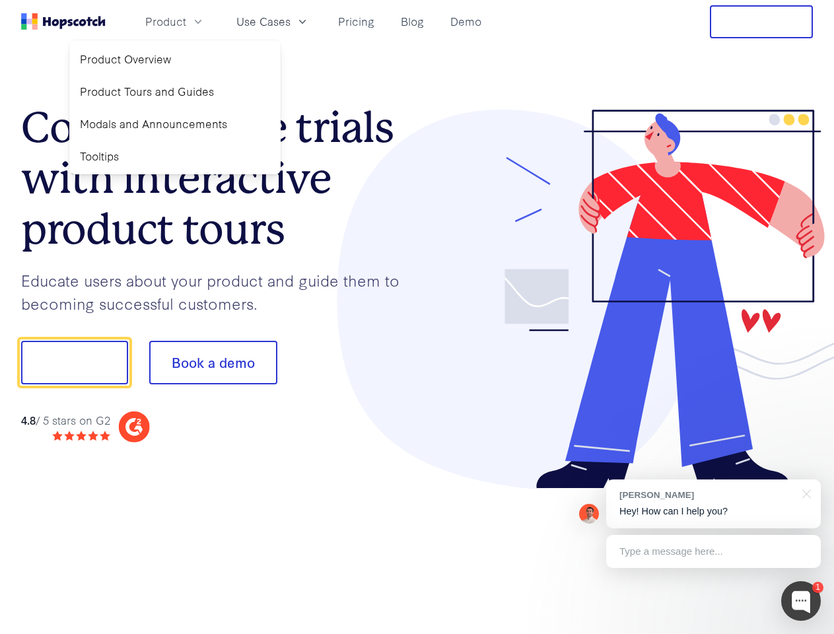  What do you see at coordinates (65, 420) in the screenshot?
I see `div: / 5 stars on G2` at bounding box center [65, 420].